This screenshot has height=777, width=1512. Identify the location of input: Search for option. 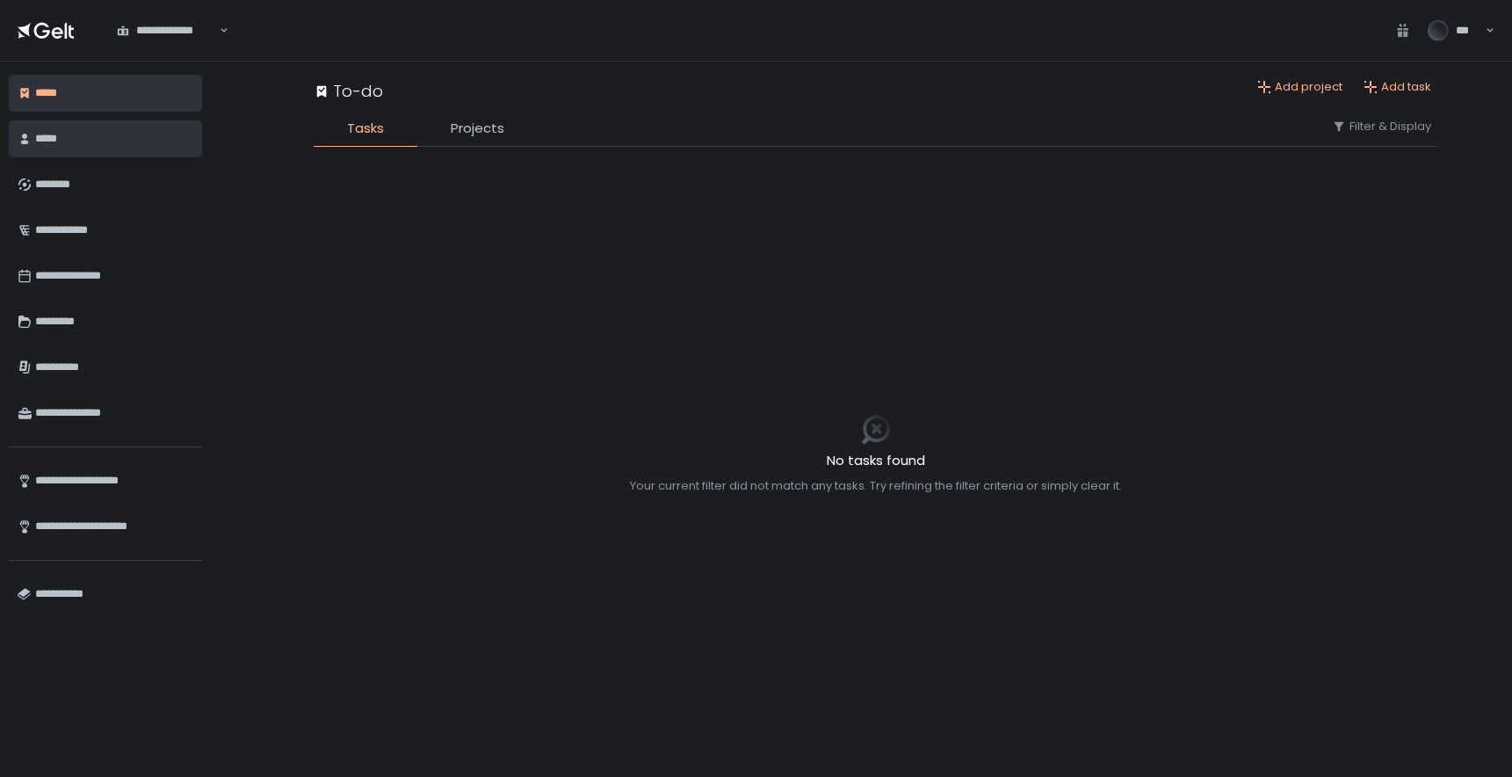
(217, 31).